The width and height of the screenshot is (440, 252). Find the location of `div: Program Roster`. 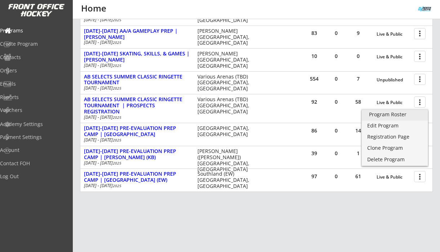

div: Program Roster is located at coordinates (395, 115).